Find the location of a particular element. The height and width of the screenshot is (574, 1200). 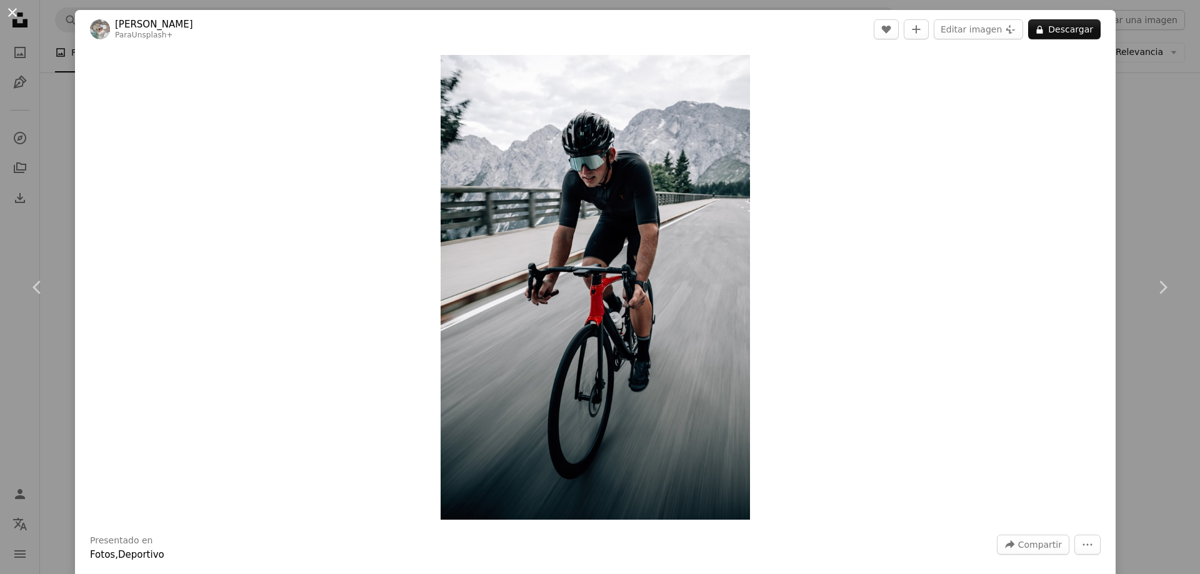

button: Más acciones is located at coordinates (1087, 545).